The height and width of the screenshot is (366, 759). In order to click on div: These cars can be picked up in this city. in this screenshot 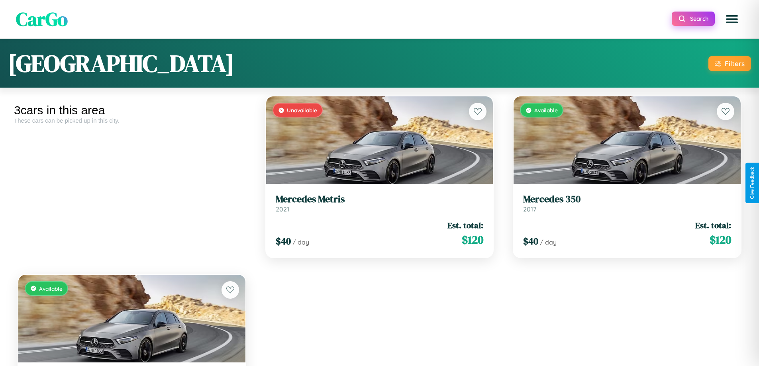, I will do `click(132, 120)`.